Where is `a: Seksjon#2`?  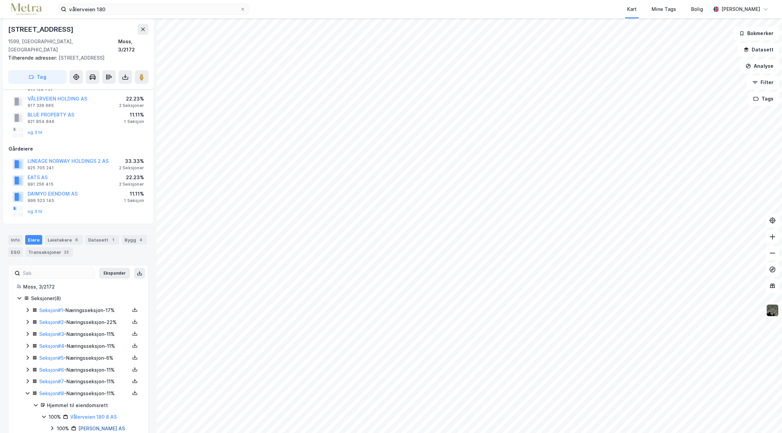 a: Seksjon#2 is located at coordinates (51, 322).